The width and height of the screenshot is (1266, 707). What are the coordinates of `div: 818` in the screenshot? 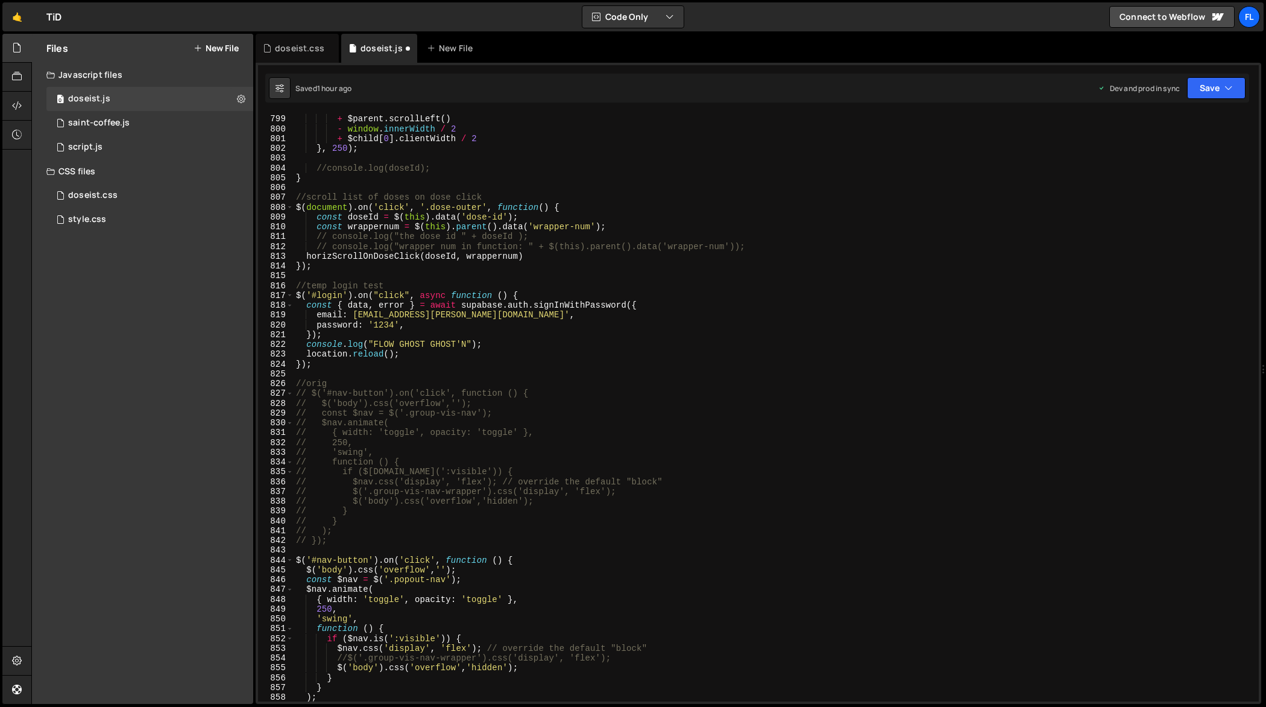 It's located at (275, 305).